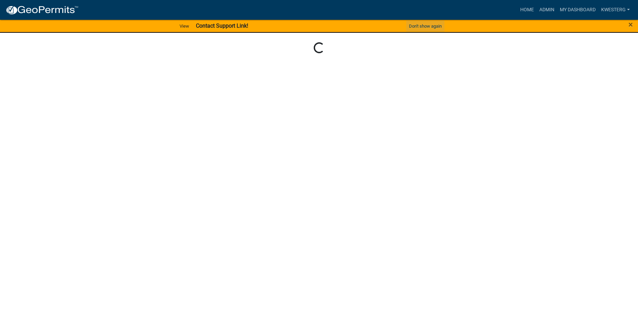  Describe the element at coordinates (615, 10) in the screenshot. I see `a: kwesterg` at that location.